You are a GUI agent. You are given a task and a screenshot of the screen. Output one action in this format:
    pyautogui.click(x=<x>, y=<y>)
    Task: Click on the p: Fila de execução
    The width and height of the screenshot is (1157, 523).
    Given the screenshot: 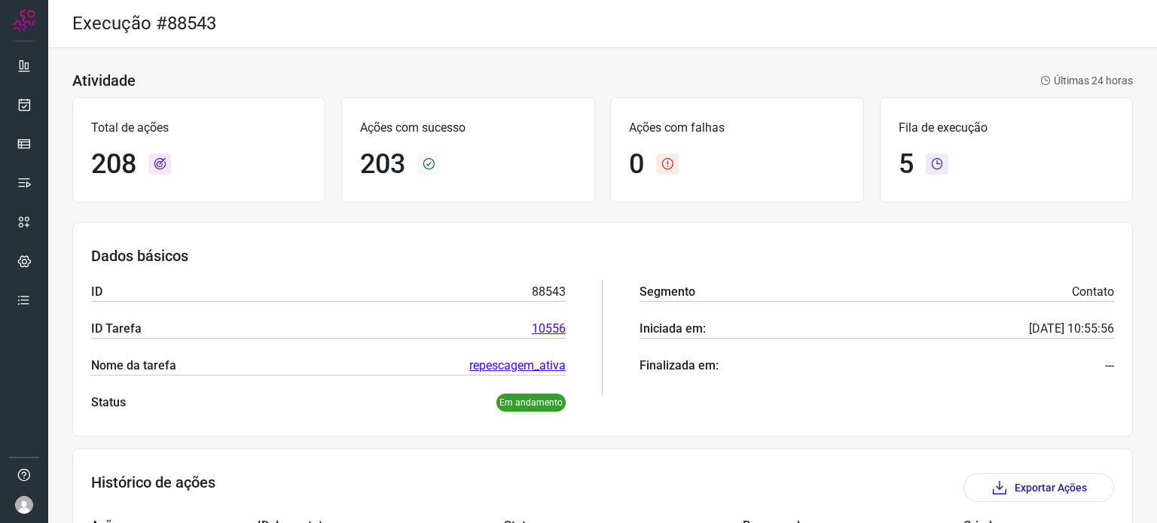 What is the action you would take?
    pyautogui.click(x=1006, y=128)
    